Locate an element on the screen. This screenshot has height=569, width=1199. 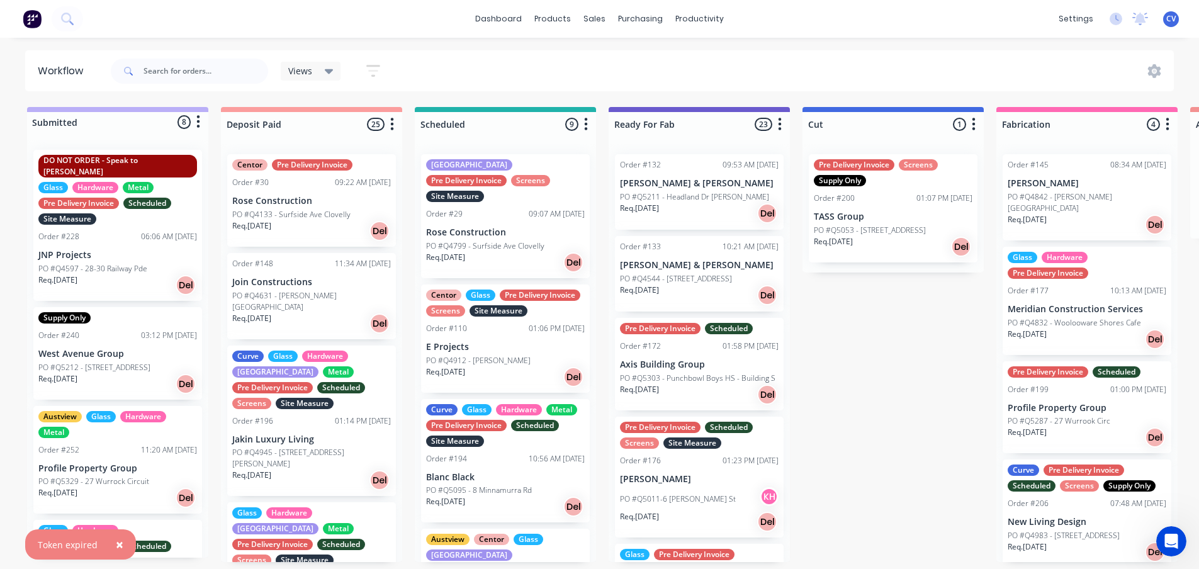
p: E Projects is located at coordinates (505, 347).